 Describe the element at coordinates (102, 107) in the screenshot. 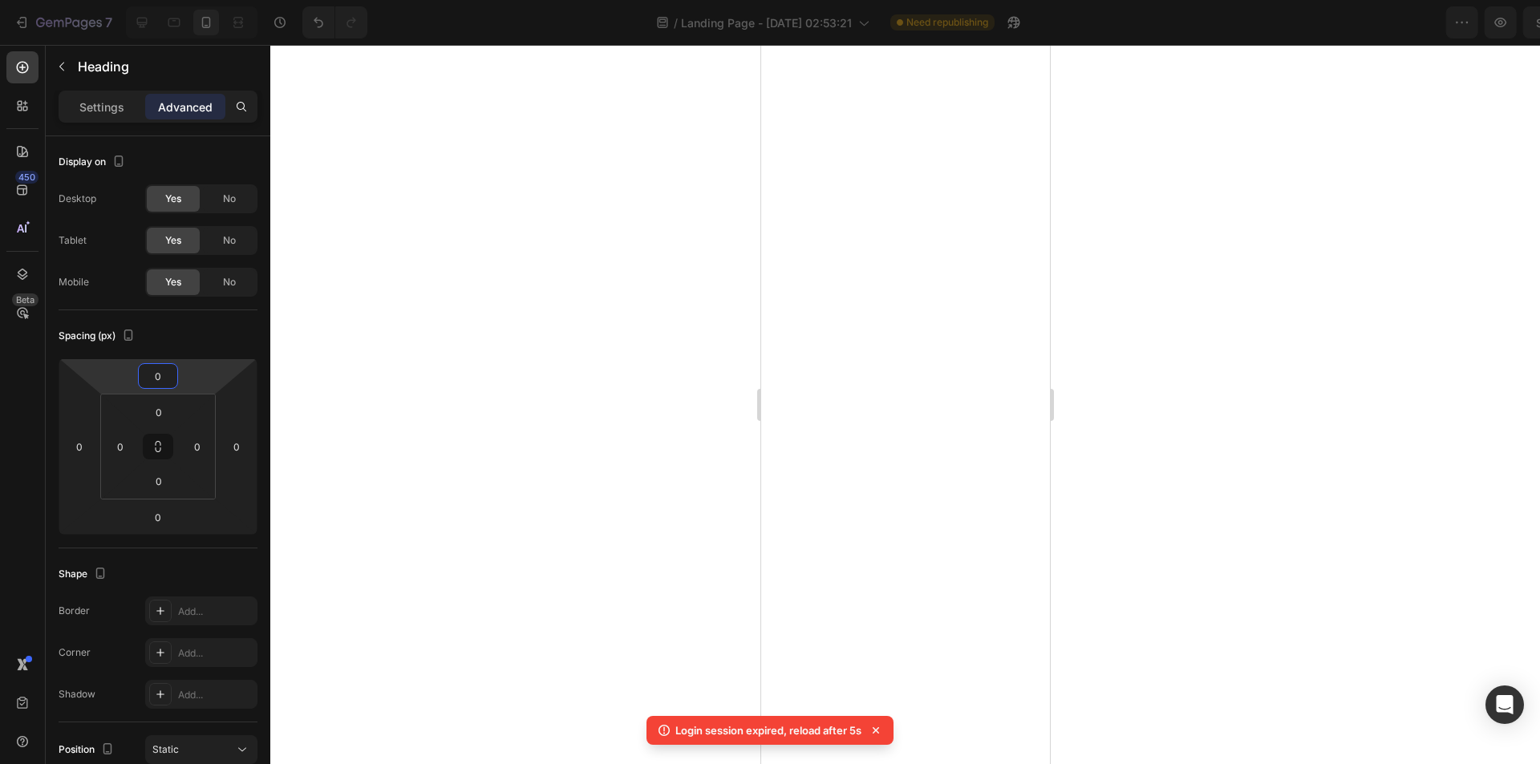

I see `p: Settings` at that location.